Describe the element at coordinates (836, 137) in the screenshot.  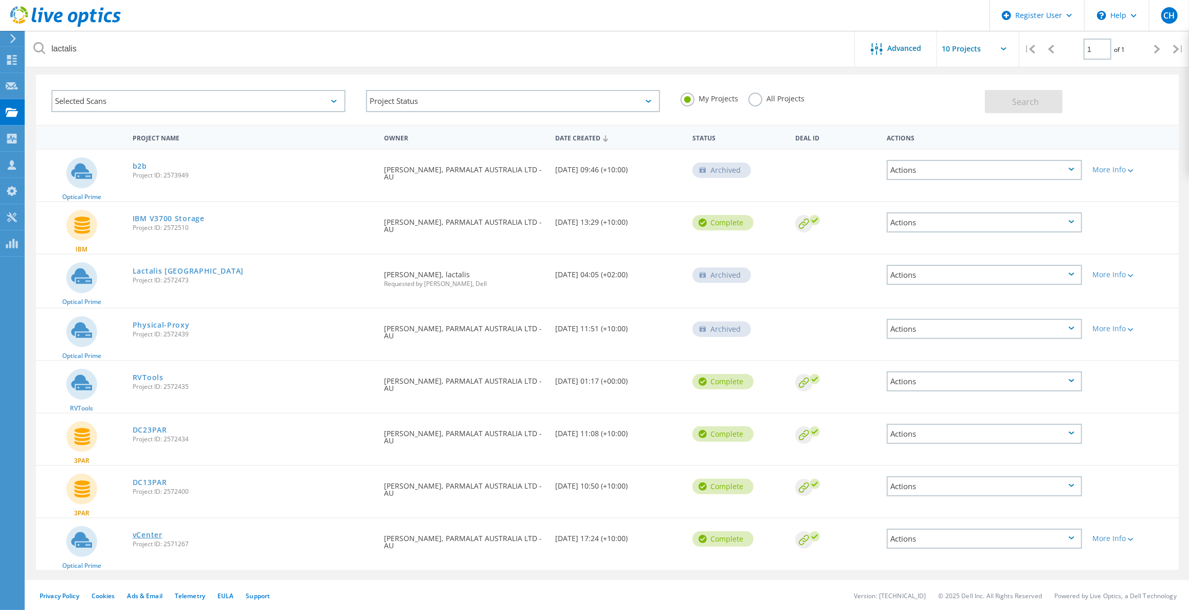
I see `div: Deal Id` at that location.